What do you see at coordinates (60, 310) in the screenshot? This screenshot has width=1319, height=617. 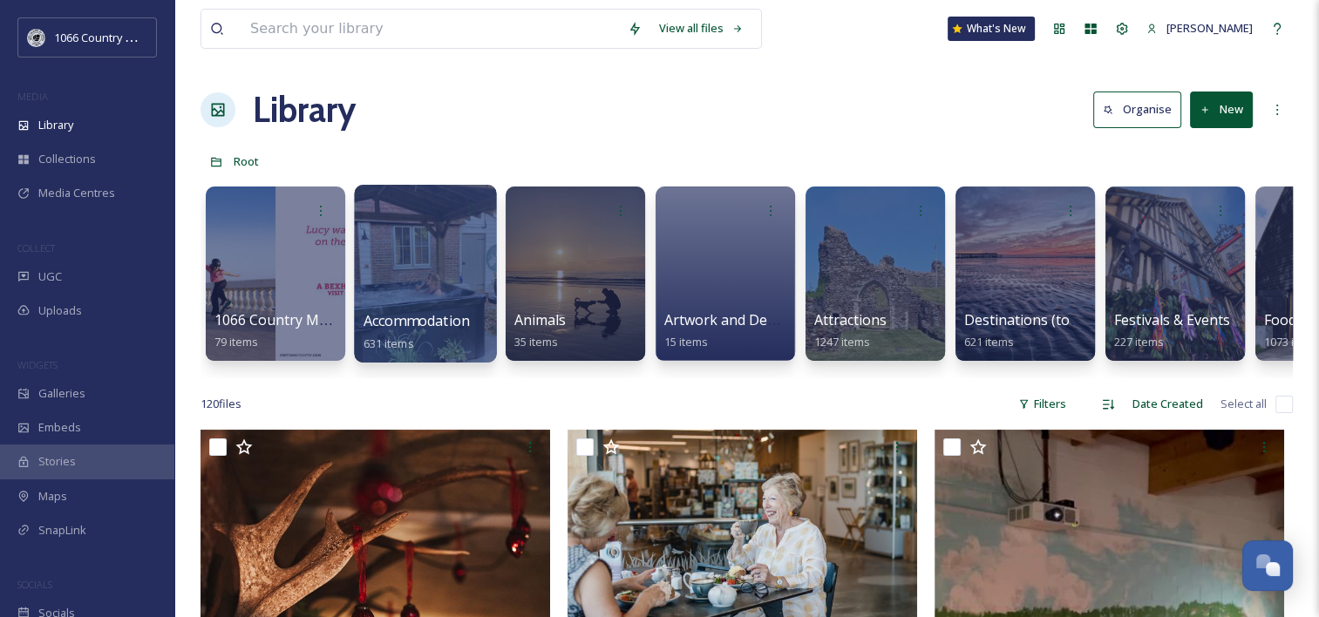 I see `span: Uploads` at bounding box center [60, 310].